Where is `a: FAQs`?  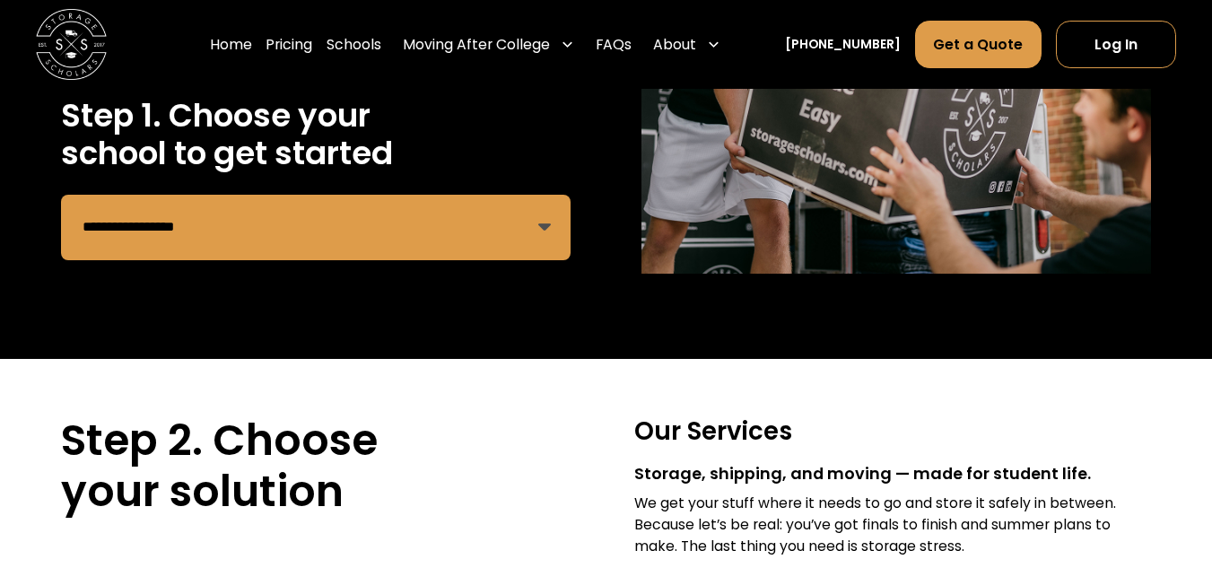
a: FAQs is located at coordinates (613, 44).